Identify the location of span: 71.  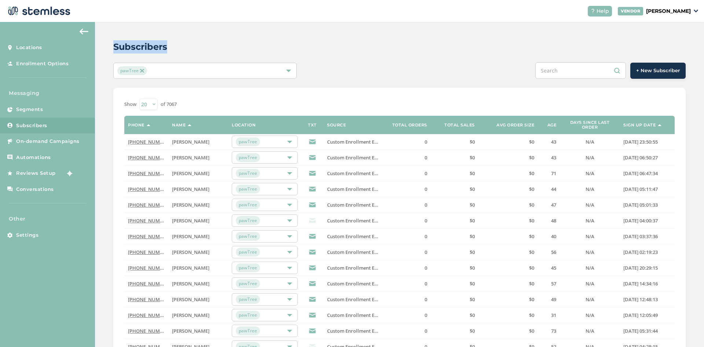
(554, 173).